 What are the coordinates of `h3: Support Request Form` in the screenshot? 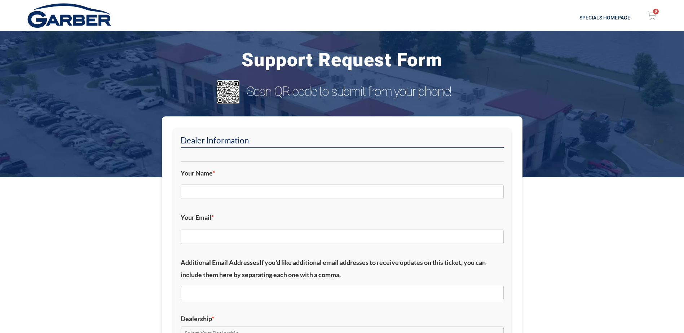 It's located at (342, 60).